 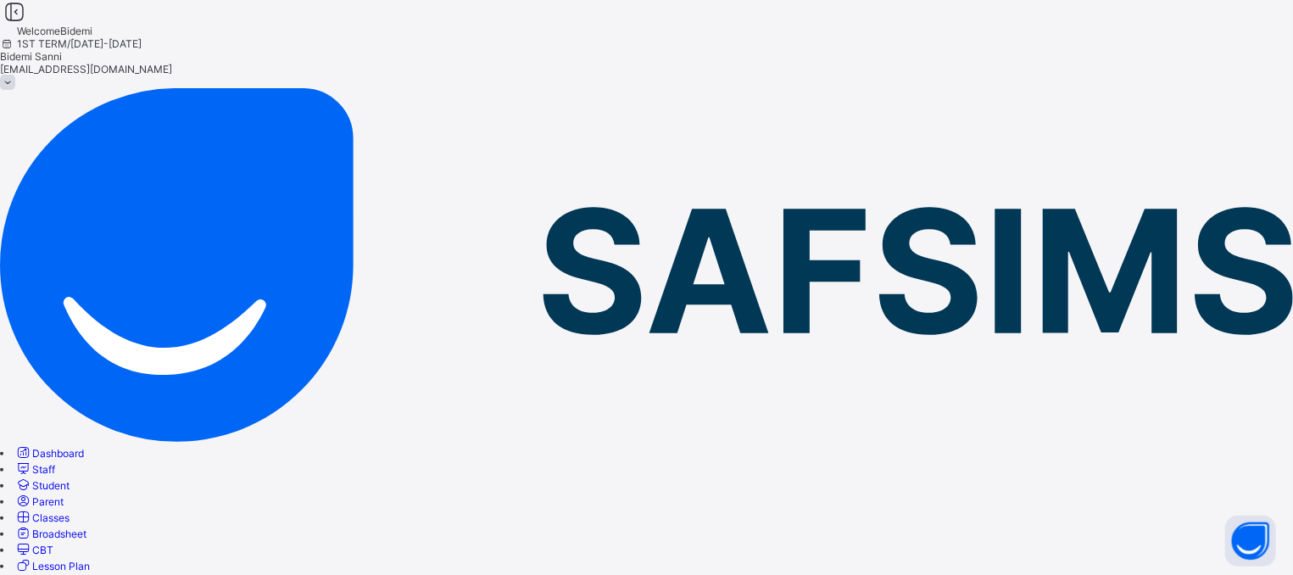 What do you see at coordinates (61, 566) in the screenshot?
I see `span: Lesson Plan` at bounding box center [61, 566].